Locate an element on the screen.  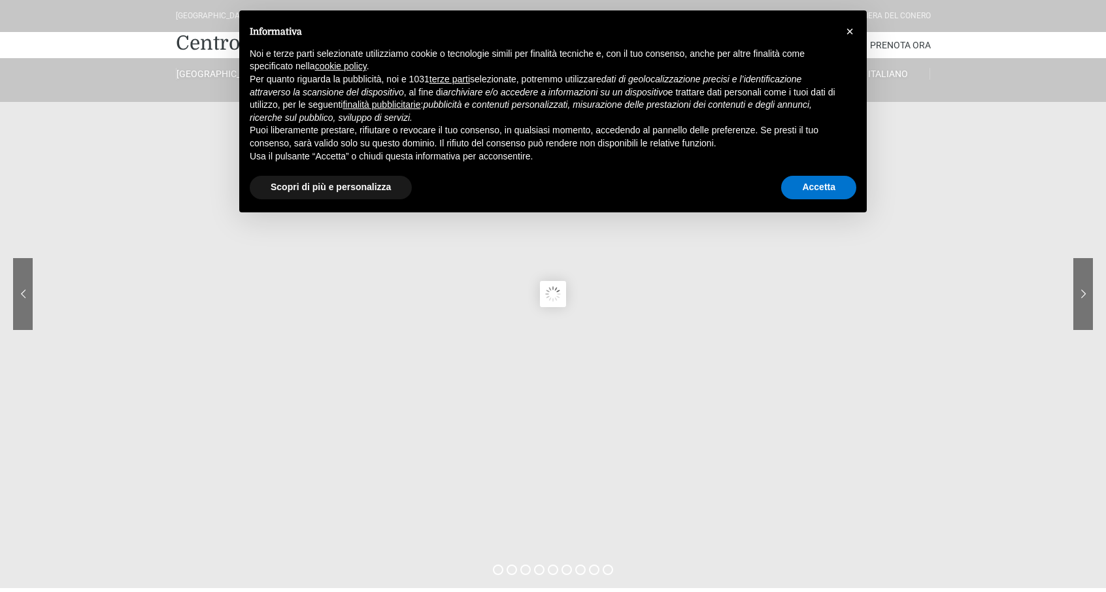
button: Accetta is located at coordinates (818, 188).